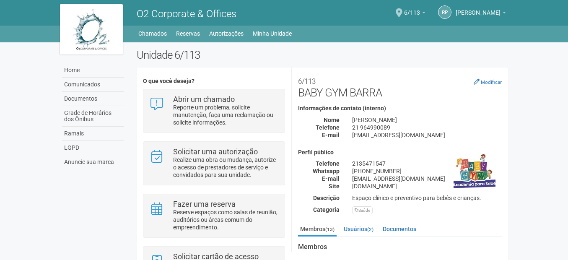  Describe the element at coordinates (474, 170) in the screenshot. I see `img: business.png` at that location.